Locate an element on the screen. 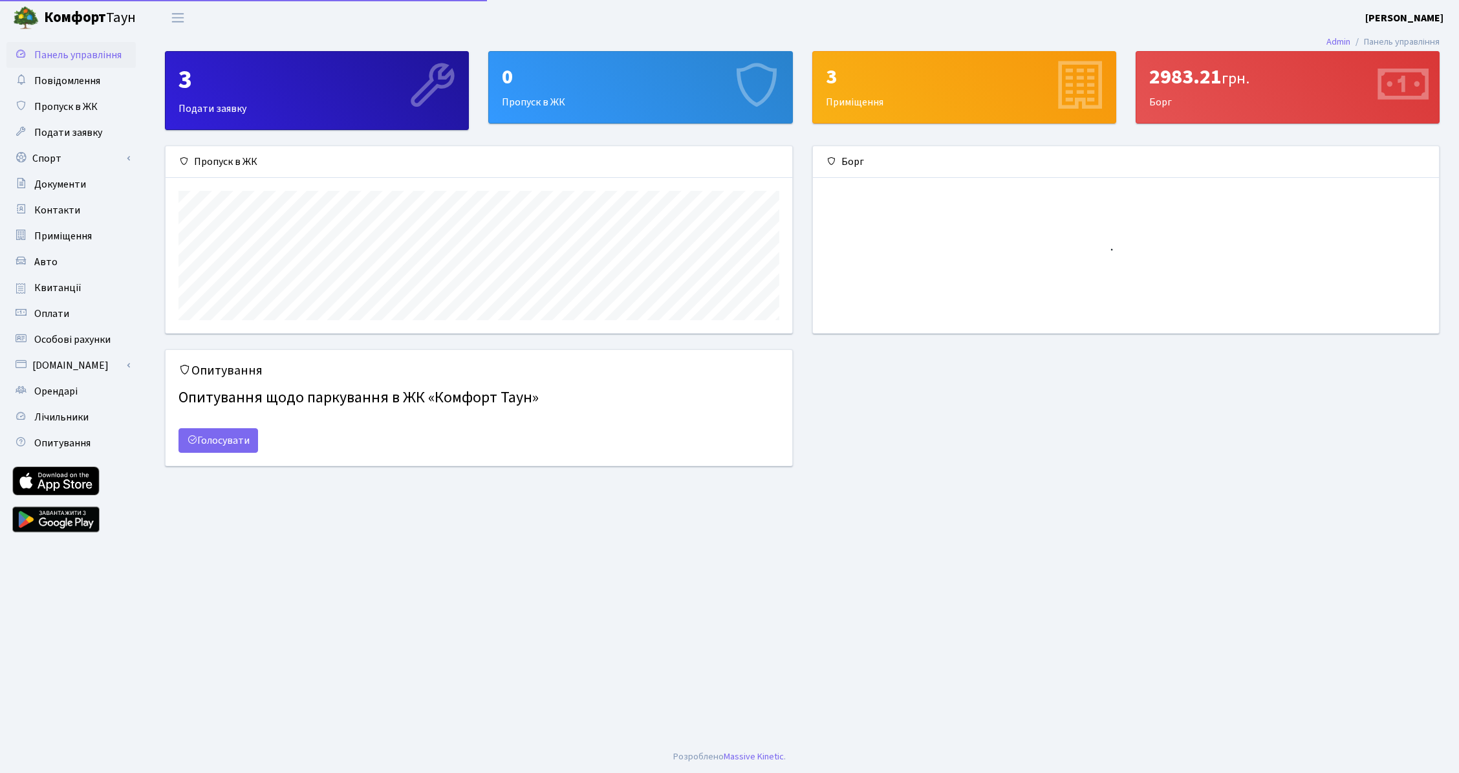 The height and width of the screenshot is (773, 1459). a: Лічильники is located at coordinates (71, 417).